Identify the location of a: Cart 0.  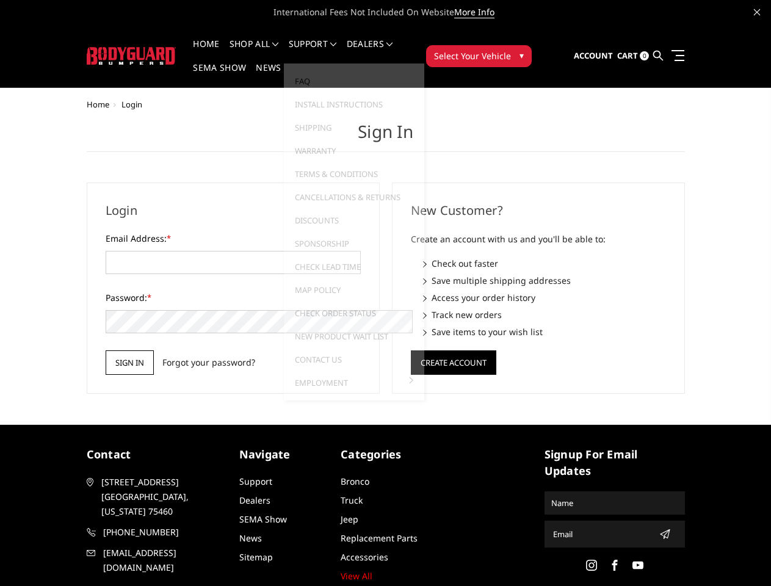
(633, 56).